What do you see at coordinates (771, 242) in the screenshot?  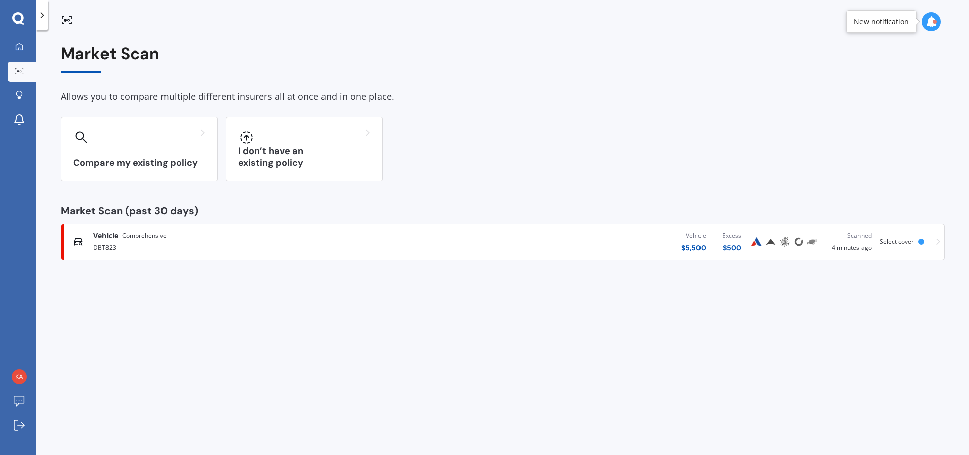 I see `img: Provident` at bounding box center [771, 242].